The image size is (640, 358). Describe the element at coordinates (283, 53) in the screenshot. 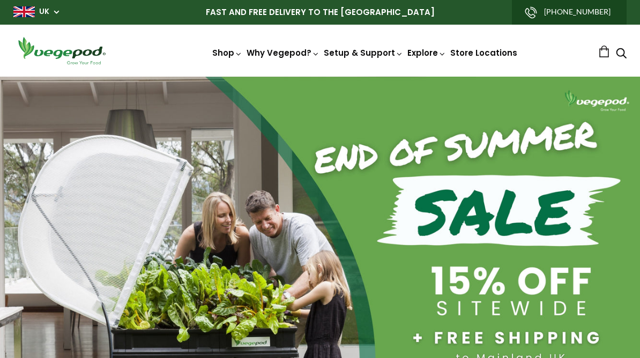

I see `a: Why Vegepod?` at that location.